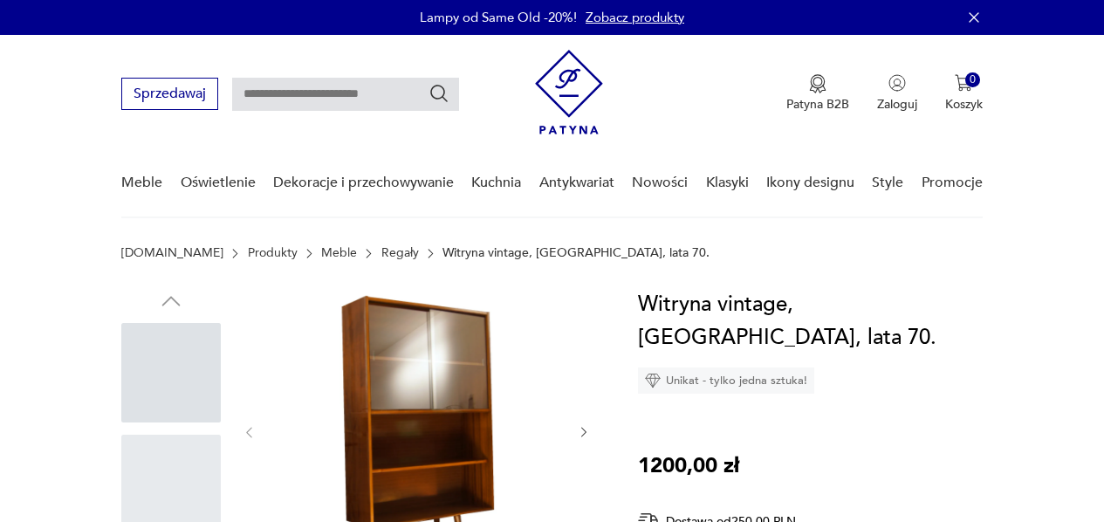  Describe the element at coordinates (272, 253) in the screenshot. I see `a: Produkty` at that location.